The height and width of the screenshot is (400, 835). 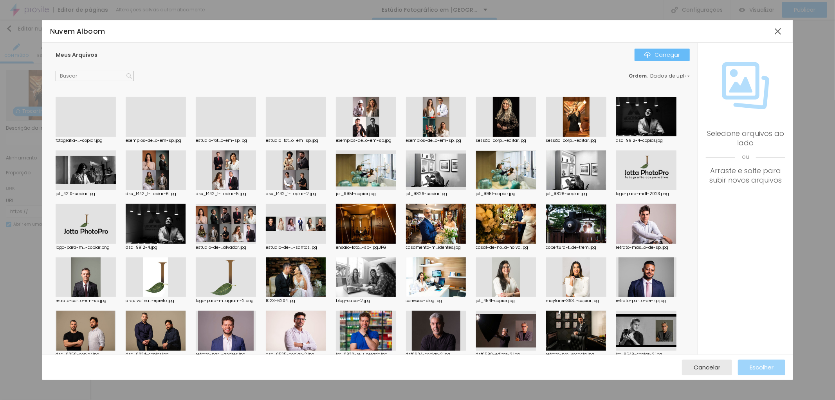 I want to click on font: dsc_9912-4.jpg, so click(x=141, y=247).